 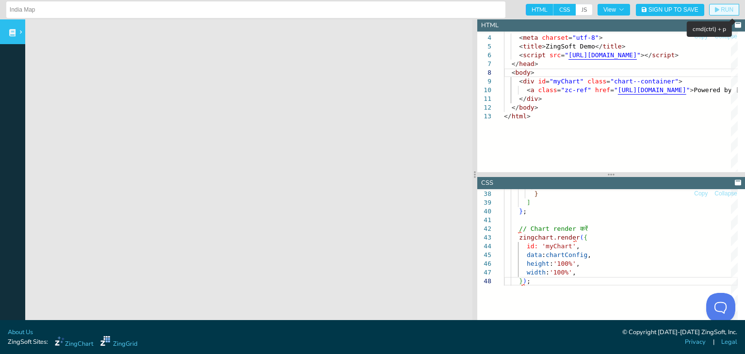 What do you see at coordinates (570, 46) in the screenshot?
I see `span: ZingSoft Demo` at bounding box center [570, 46].